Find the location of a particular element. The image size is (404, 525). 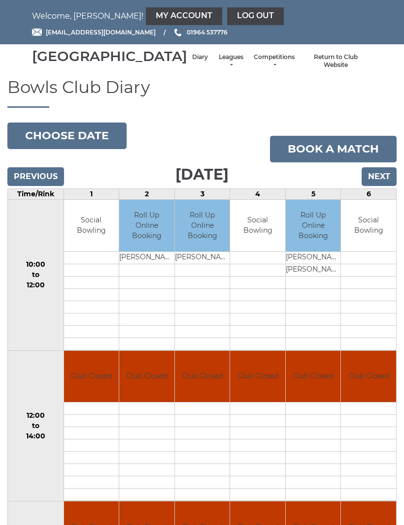

img: Email is located at coordinates (37, 32).